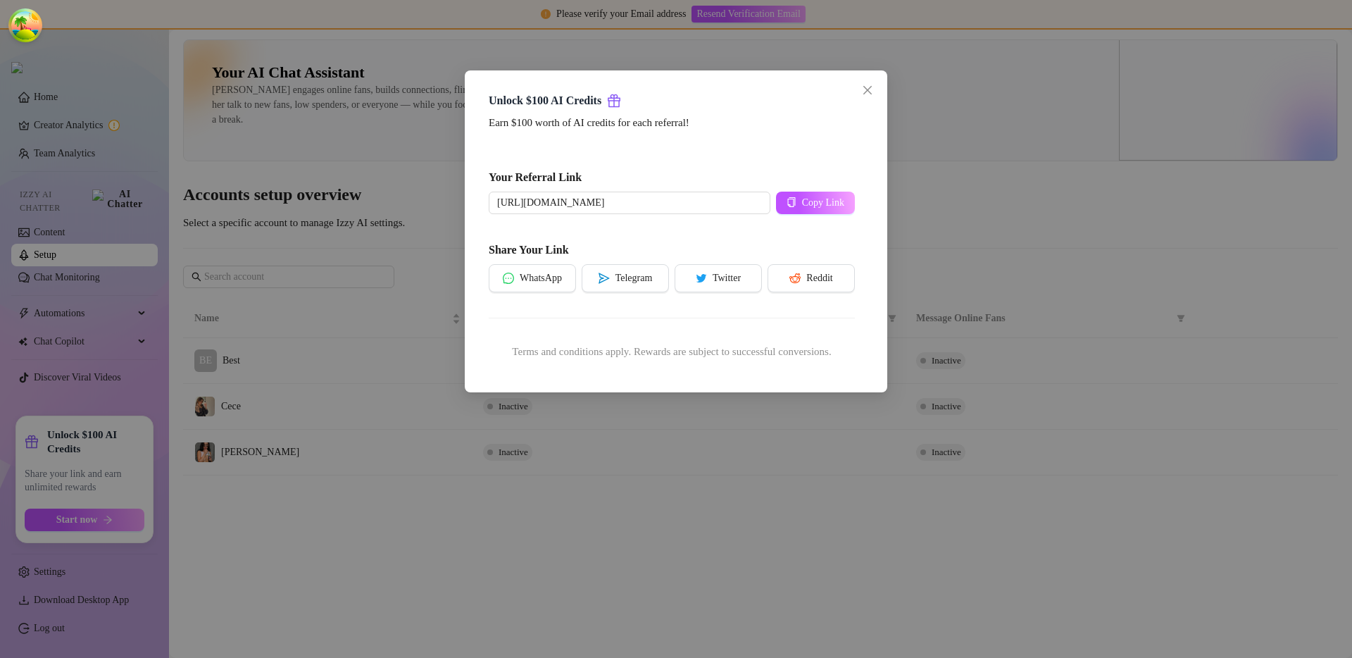 The width and height of the screenshot is (1352, 658). I want to click on span: gift, so click(614, 101).